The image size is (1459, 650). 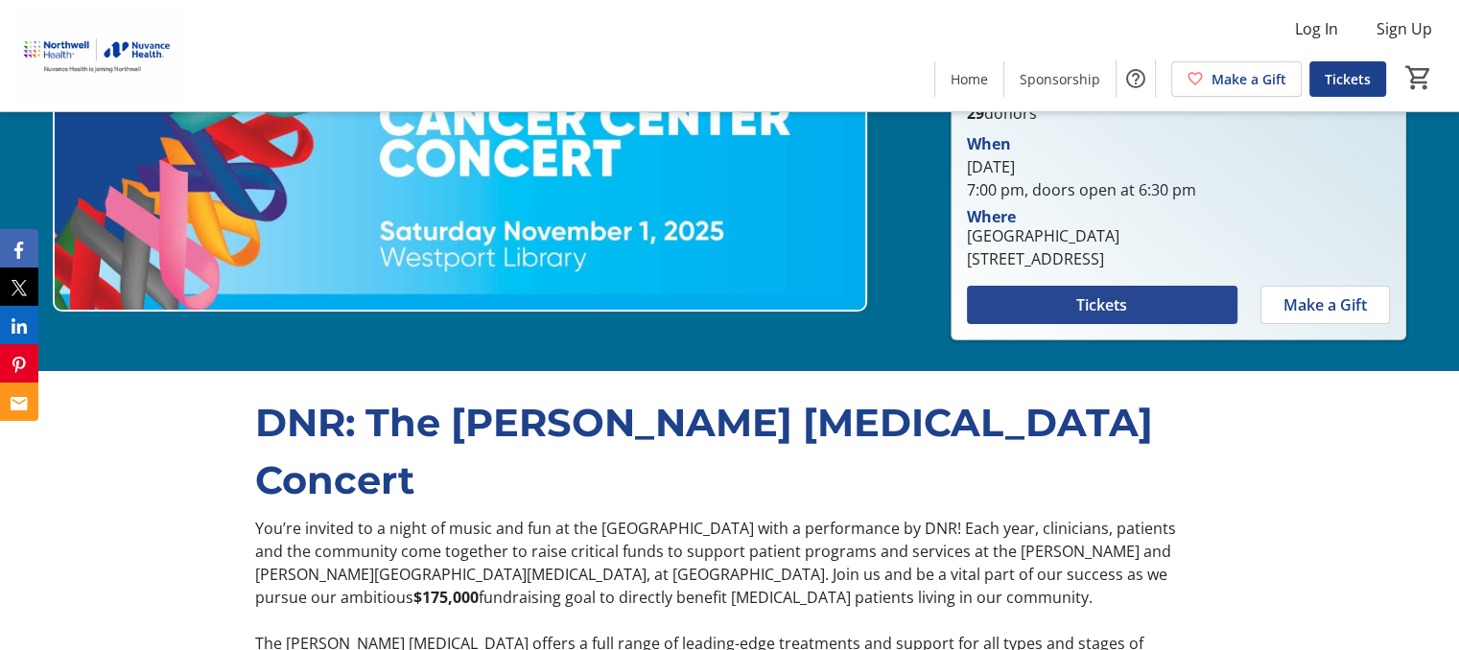 What do you see at coordinates (969, 79) in the screenshot?
I see `a: Home` at bounding box center [969, 79].